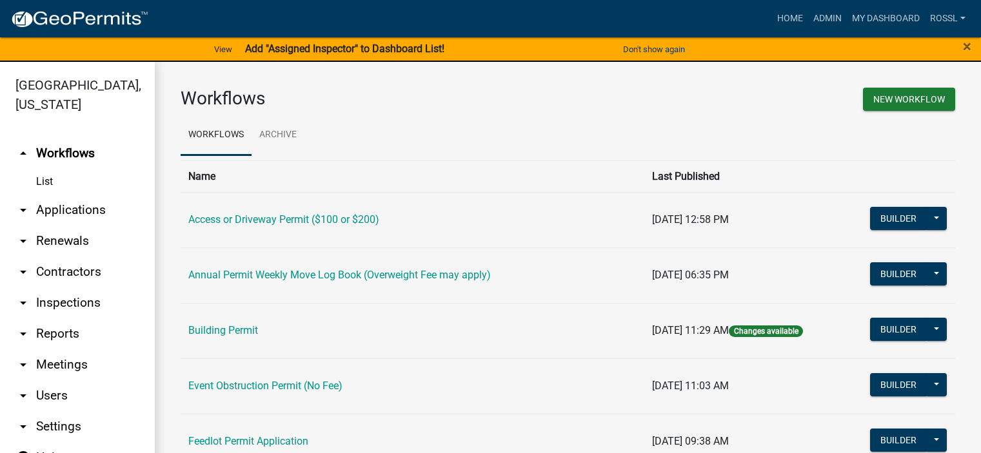 The height and width of the screenshot is (453, 981). Describe the element at coordinates (766, 332) in the screenshot. I see `span: Changes available` at that location.